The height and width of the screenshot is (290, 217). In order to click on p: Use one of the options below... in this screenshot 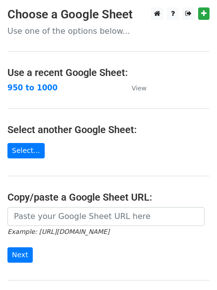, I will do `click(108, 31)`.